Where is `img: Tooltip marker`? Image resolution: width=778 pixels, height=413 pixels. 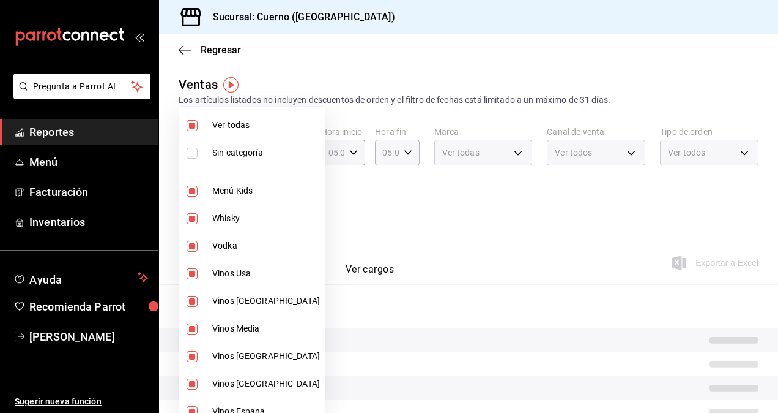
img: Tooltip marker is located at coordinates (231, 84).